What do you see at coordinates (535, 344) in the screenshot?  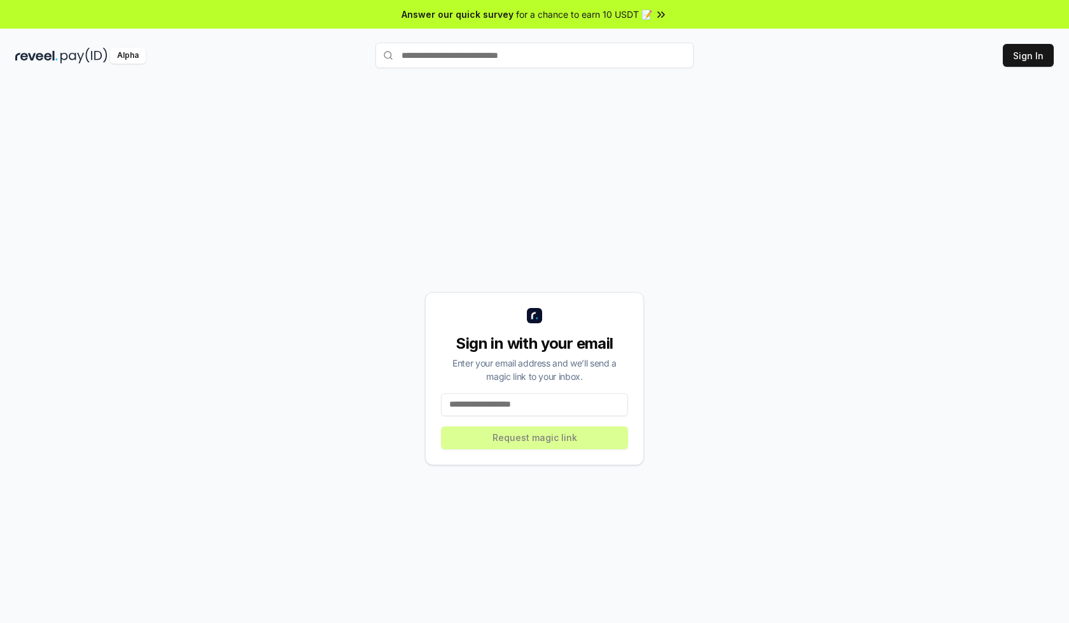 I see `div: Sign in with your email` at bounding box center [535, 344].